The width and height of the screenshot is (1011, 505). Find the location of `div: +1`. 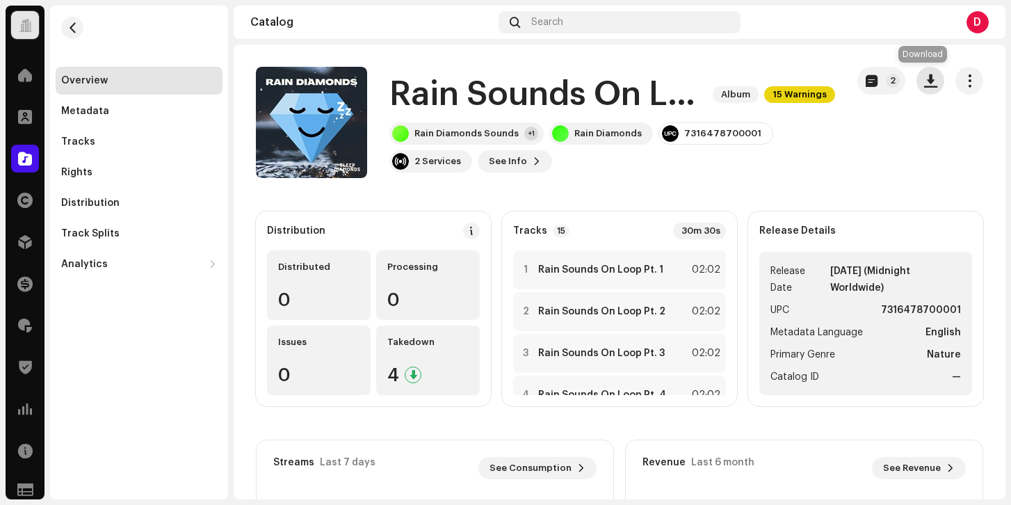

div: +1 is located at coordinates (531, 134).